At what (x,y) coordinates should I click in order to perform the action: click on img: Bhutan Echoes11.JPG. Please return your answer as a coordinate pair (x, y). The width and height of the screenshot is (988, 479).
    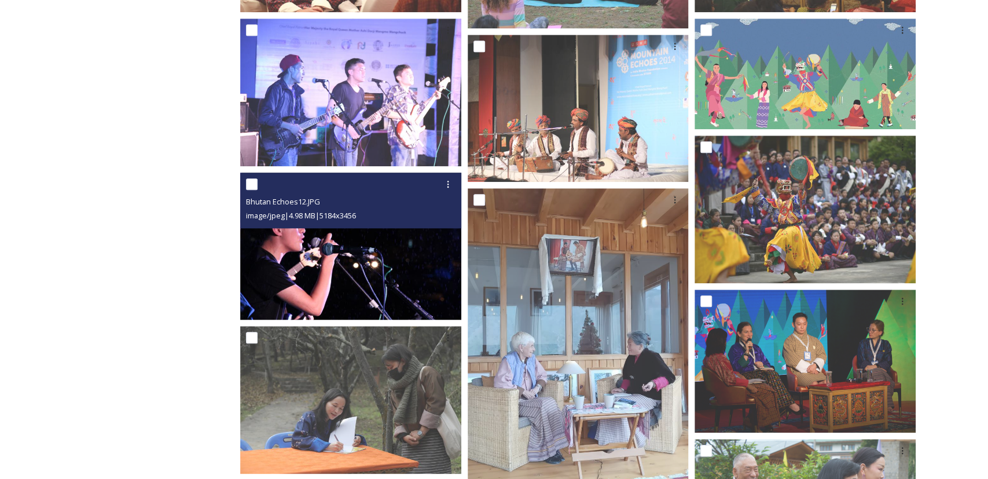
    Looking at the image, I should click on (351, 92).